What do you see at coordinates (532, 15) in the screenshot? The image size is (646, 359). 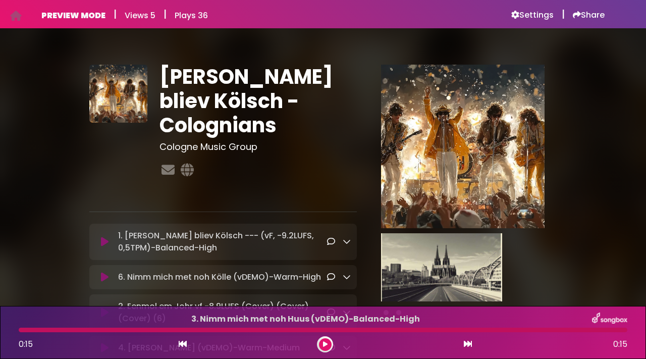 I see `a: Settings` at bounding box center [532, 15].